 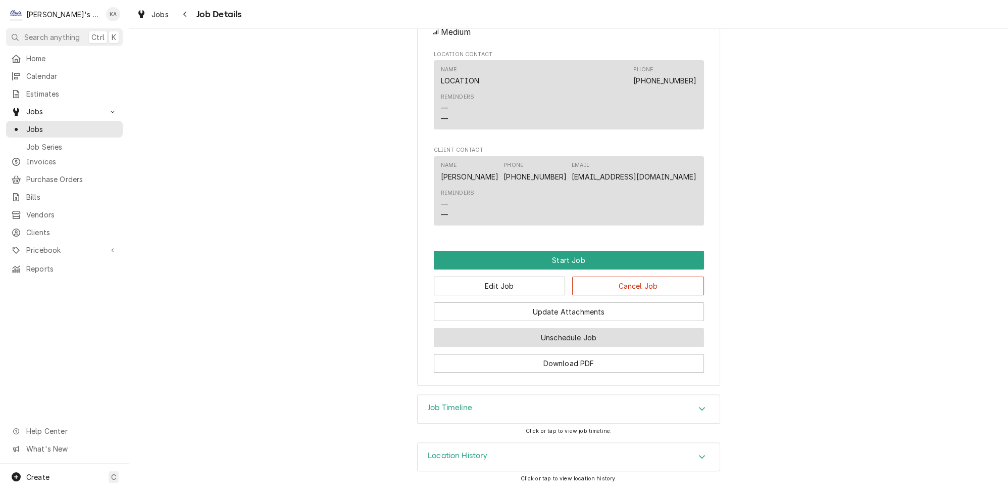 I want to click on div: KA, so click(x=113, y=14).